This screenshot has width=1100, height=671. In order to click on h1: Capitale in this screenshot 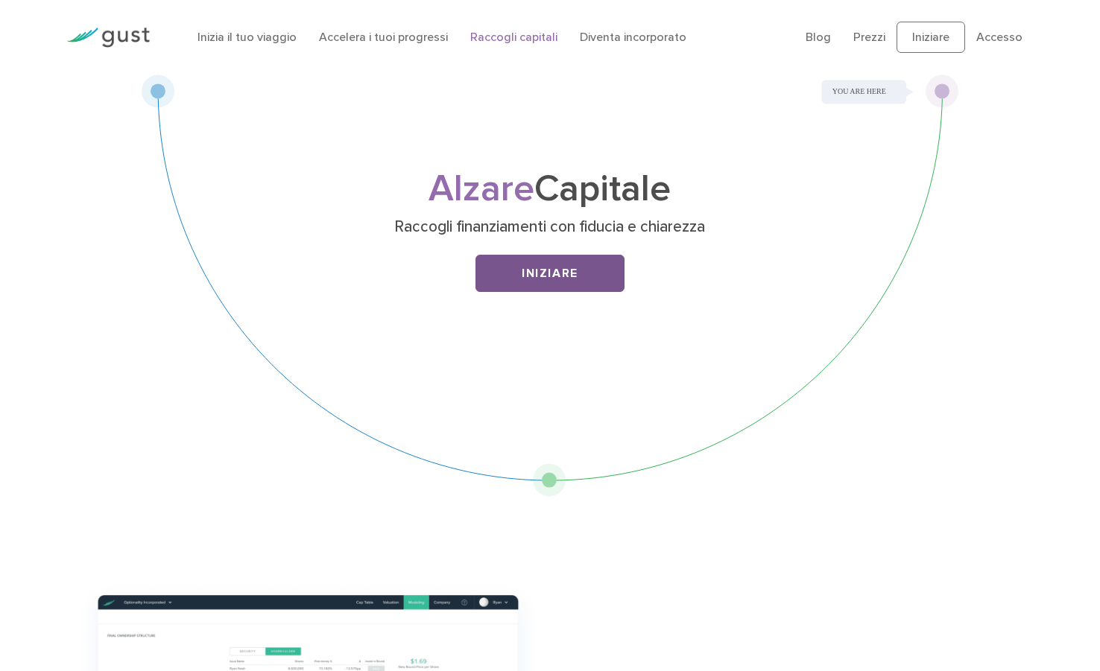, I will do `click(550, 189)`.